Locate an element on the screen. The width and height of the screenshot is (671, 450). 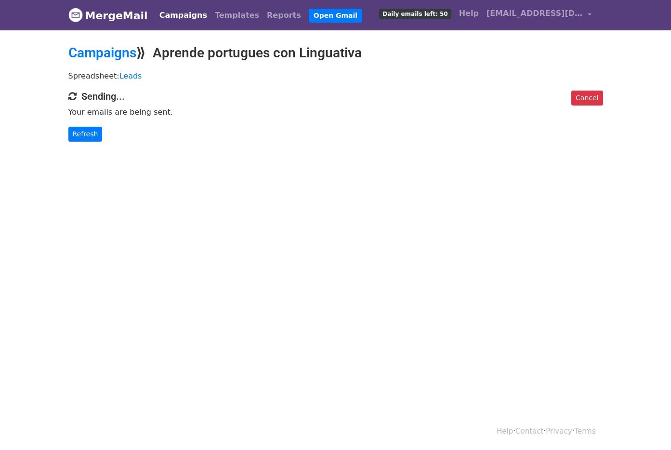
a: Daily emails left: 50 is located at coordinates (415, 13).